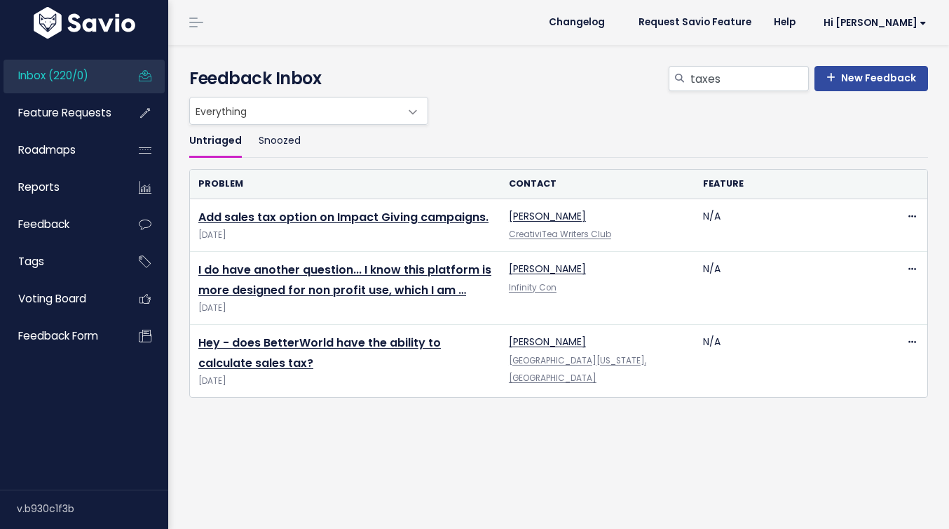 Image resolution: width=949 pixels, height=529 pixels. What do you see at coordinates (345, 280) in the screenshot?
I see `a: I do have another question... I know this platform is more designed for non profit use, which I am …` at bounding box center [345, 280].